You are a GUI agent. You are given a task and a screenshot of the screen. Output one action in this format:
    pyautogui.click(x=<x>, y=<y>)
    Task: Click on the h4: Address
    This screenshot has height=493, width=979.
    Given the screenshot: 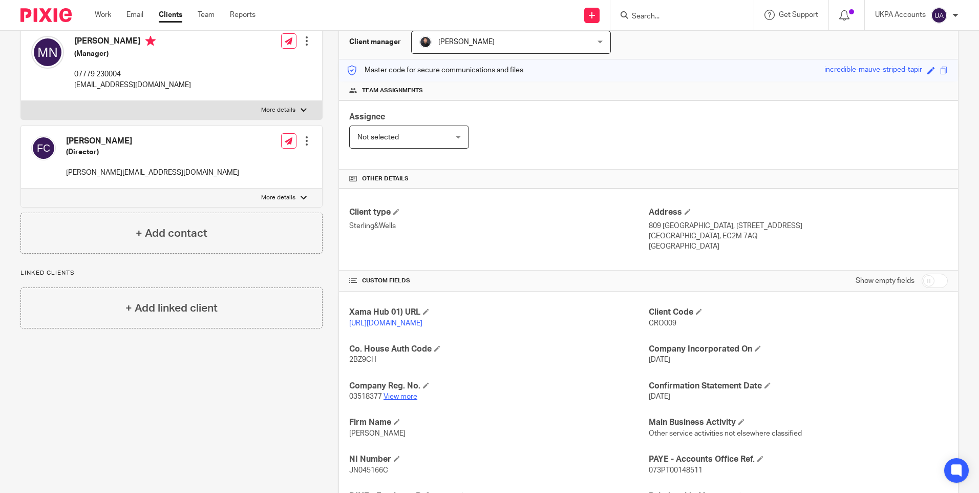 What is the action you would take?
    pyautogui.click(x=798, y=212)
    